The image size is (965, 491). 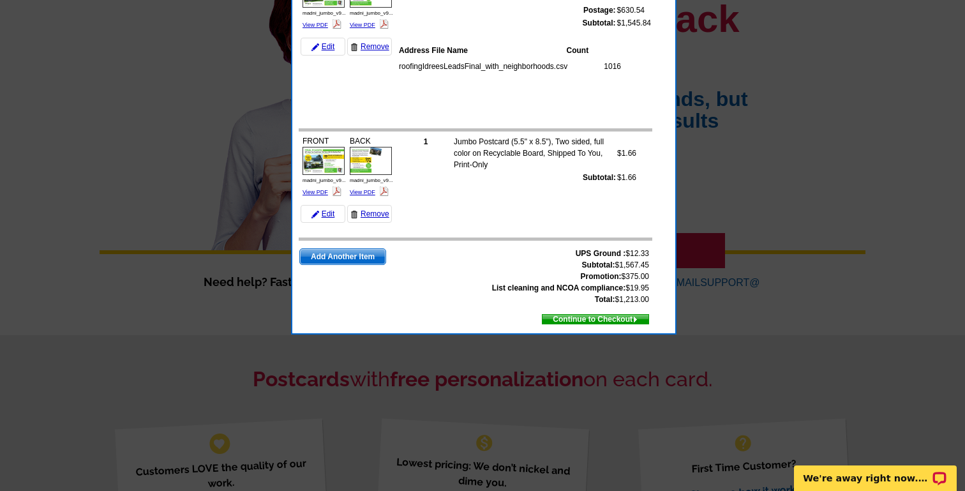 What do you see at coordinates (343, 257) in the screenshot?
I see `a: Add Another Item` at bounding box center [343, 257].